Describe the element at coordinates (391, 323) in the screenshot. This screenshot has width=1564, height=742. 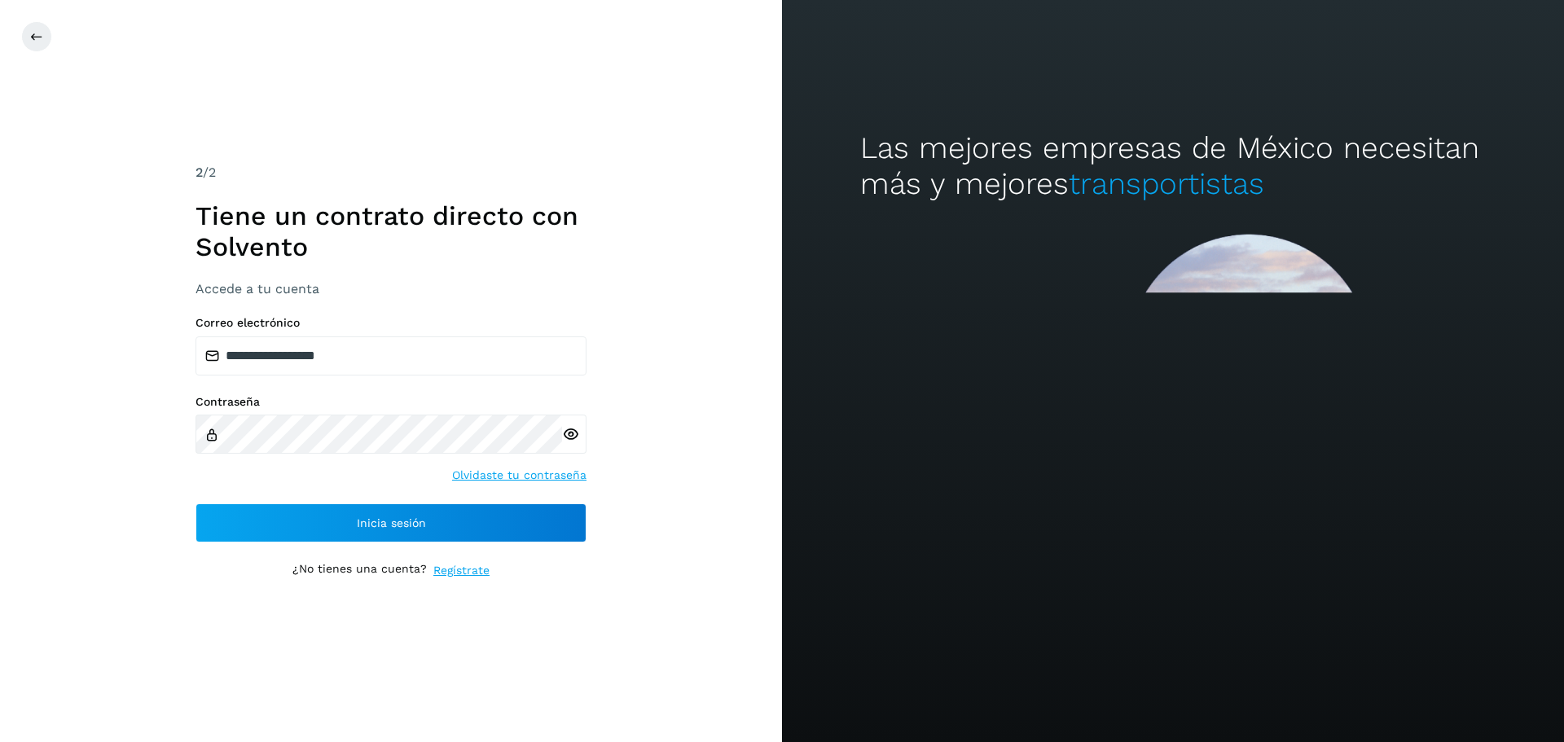
I see `label: Correo electrónico` at that location.